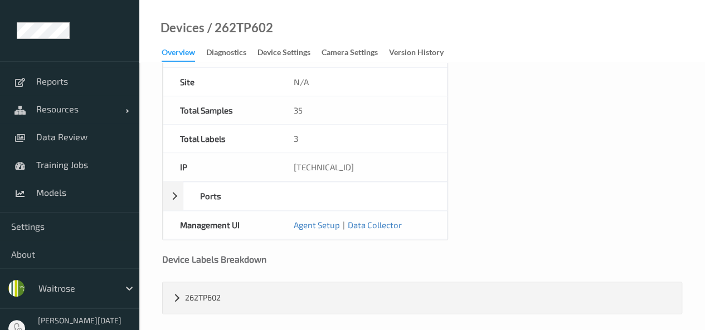 This screenshot has height=330, width=705. Describe the element at coordinates (226, 53) in the screenshot. I see `div: Diagnostics` at that location.